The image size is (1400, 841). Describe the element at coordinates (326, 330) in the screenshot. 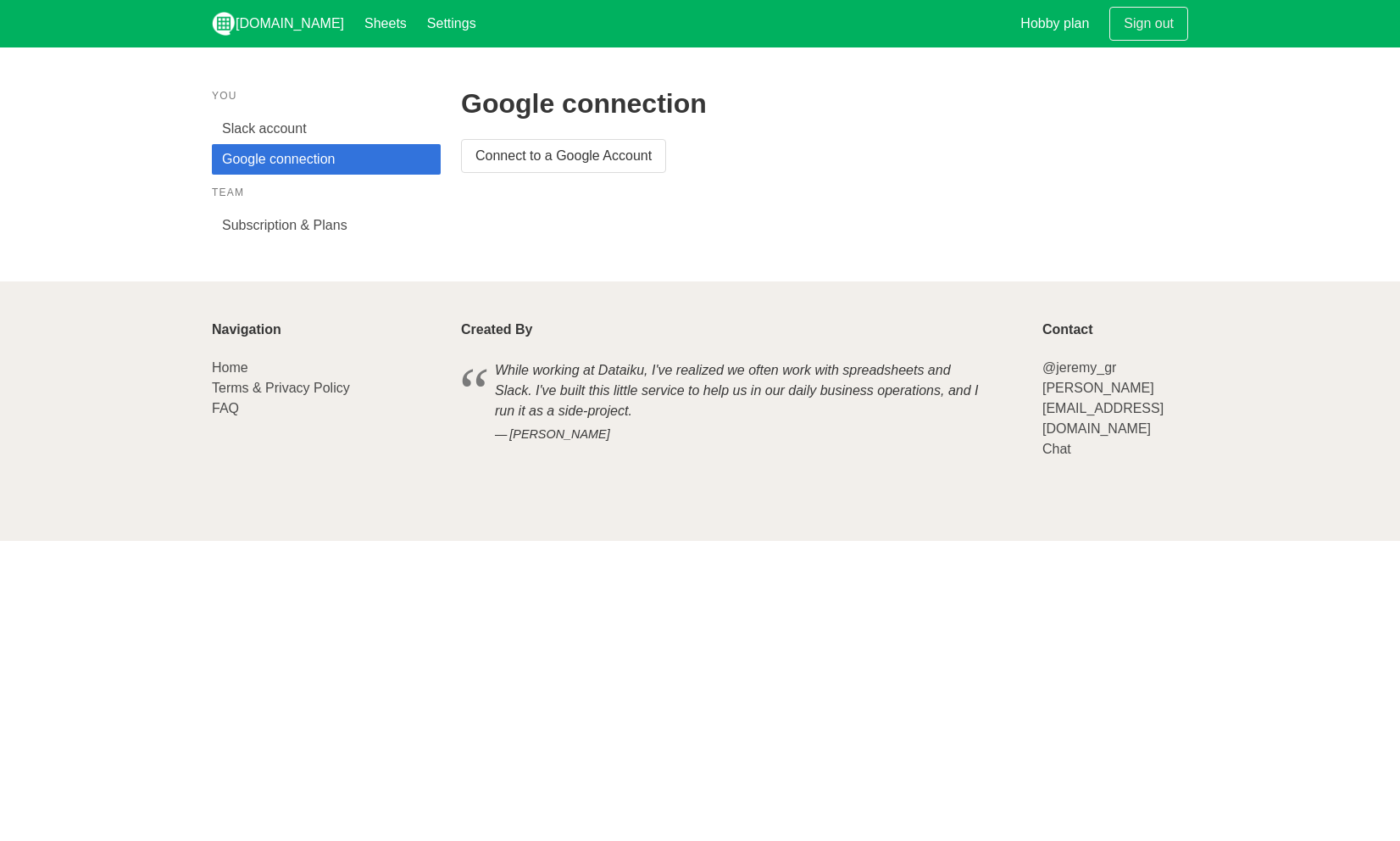

I see `p: Navigation` at that location.